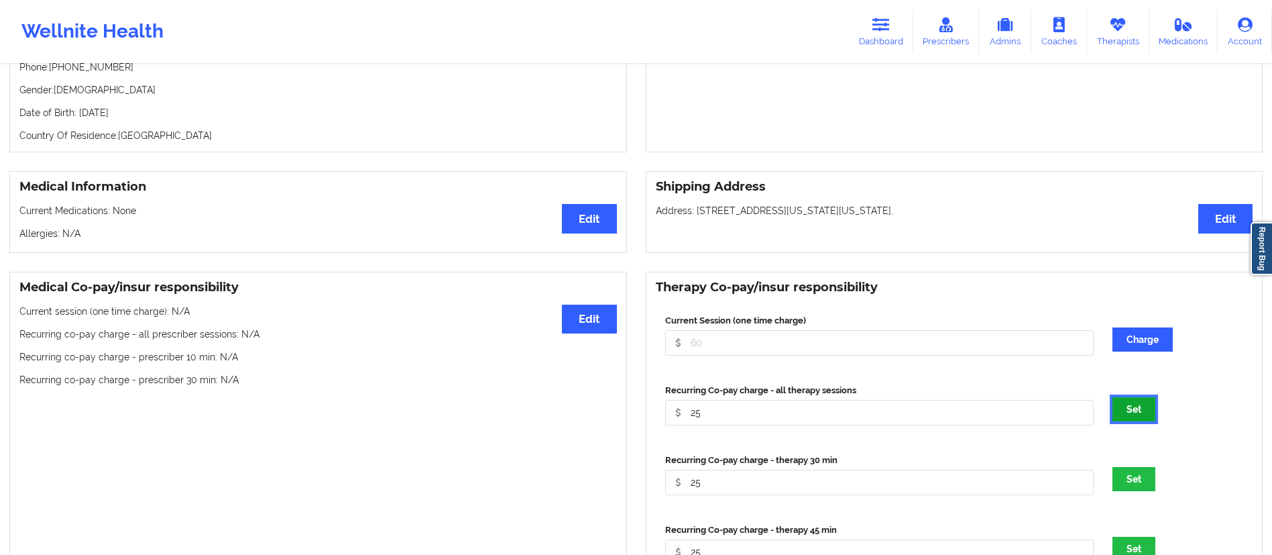 The width and height of the screenshot is (1272, 555). I want to click on a: Prescribers, so click(946, 32).